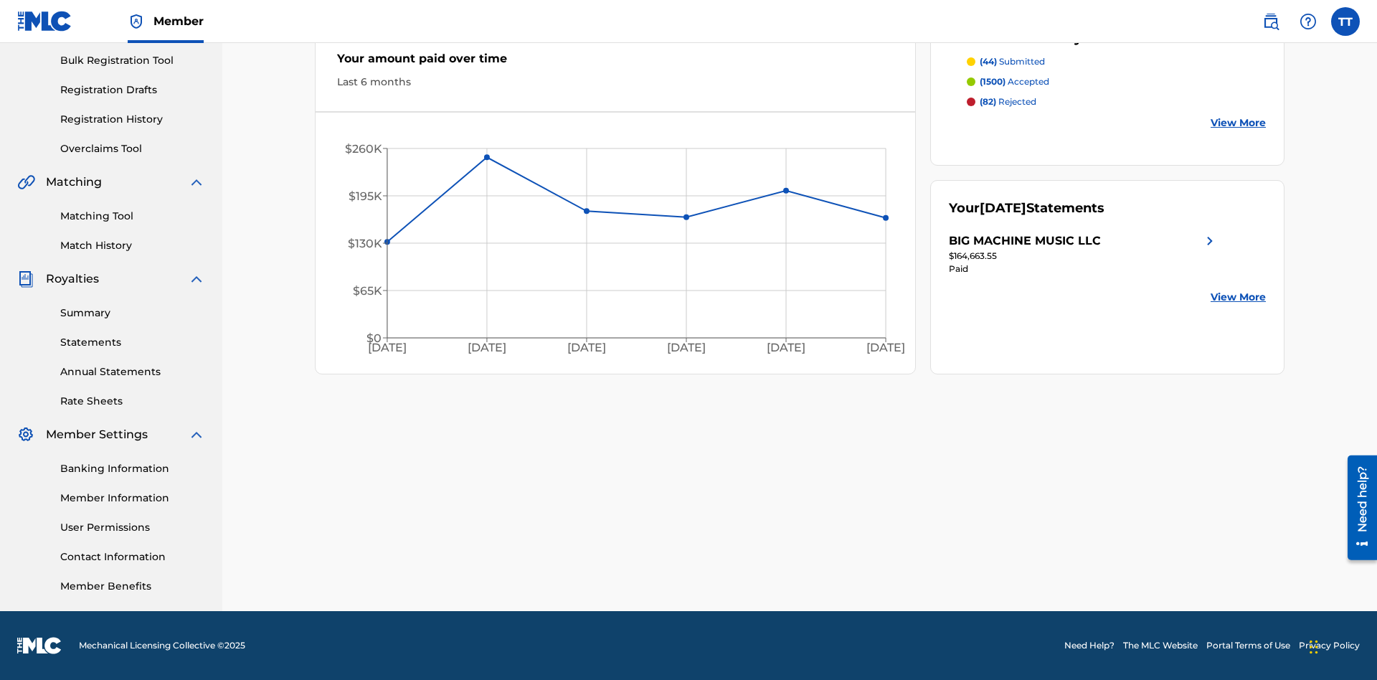 The width and height of the screenshot is (1377, 680). What do you see at coordinates (1308, 22) in the screenshot?
I see `div: Help` at bounding box center [1308, 22].